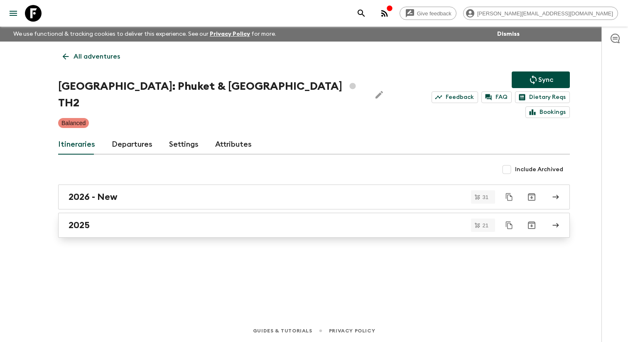  What do you see at coordinates (233, 144) in the screenshot?
I see `a: Attributes` at bounding box center [233, 144].